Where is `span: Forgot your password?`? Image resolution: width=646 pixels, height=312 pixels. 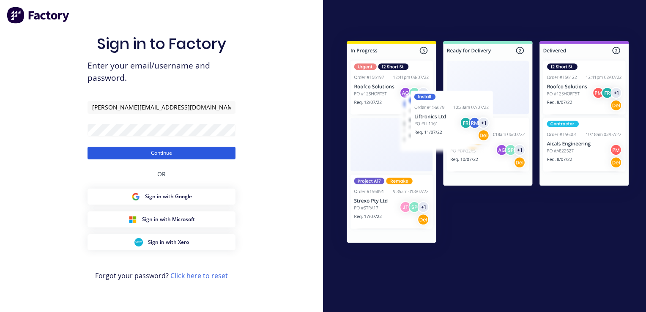
span: Forgot your password? is located at coordinates (162, 276).